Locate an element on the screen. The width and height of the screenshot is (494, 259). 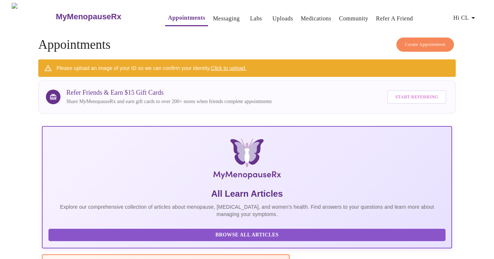
button: Hi CL is located at coordinates (465, 18).